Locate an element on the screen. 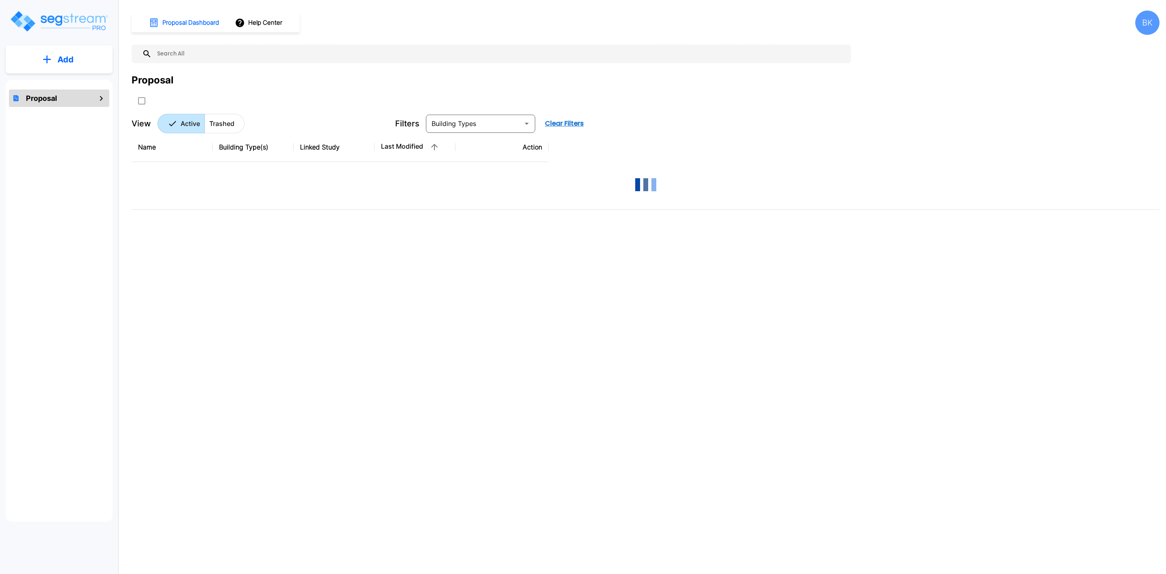  div: BK is located at coordinates (1148, 23).